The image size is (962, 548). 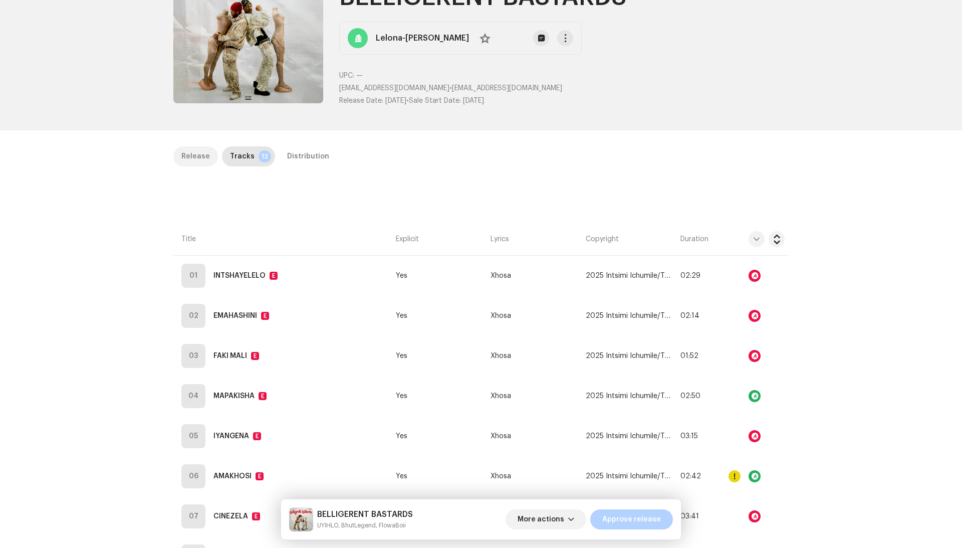 I want to click on span: Release Date:, so click(x=361, y=101).